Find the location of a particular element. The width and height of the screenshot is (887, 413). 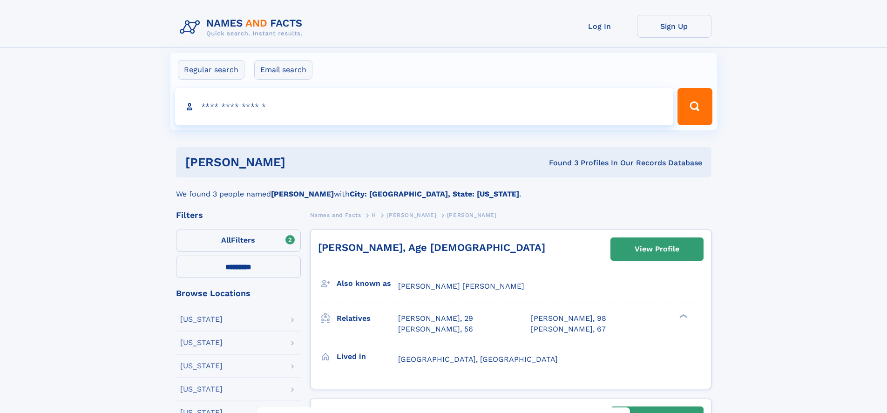

label: Regular search is located at coordinates (211, 70).